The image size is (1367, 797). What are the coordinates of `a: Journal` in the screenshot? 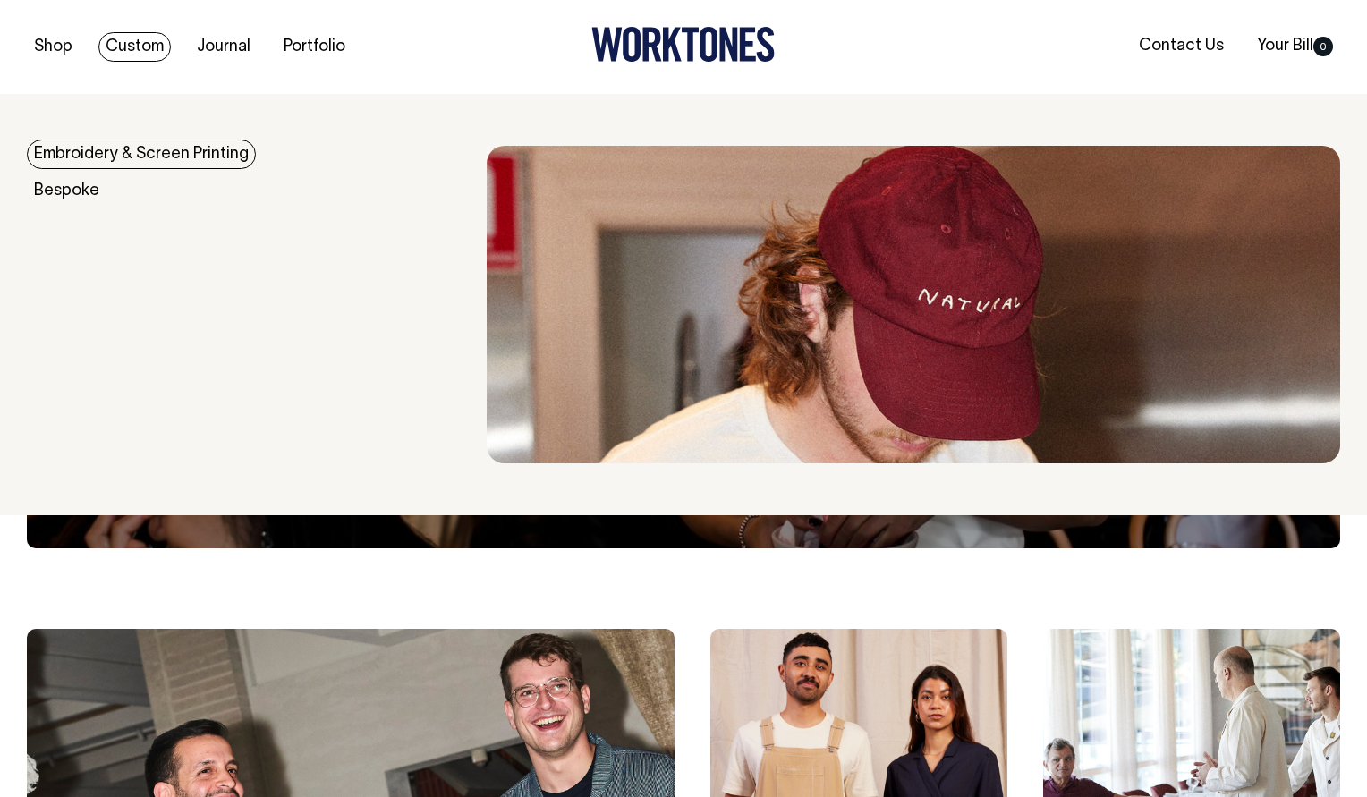 It's located at (224, 47).